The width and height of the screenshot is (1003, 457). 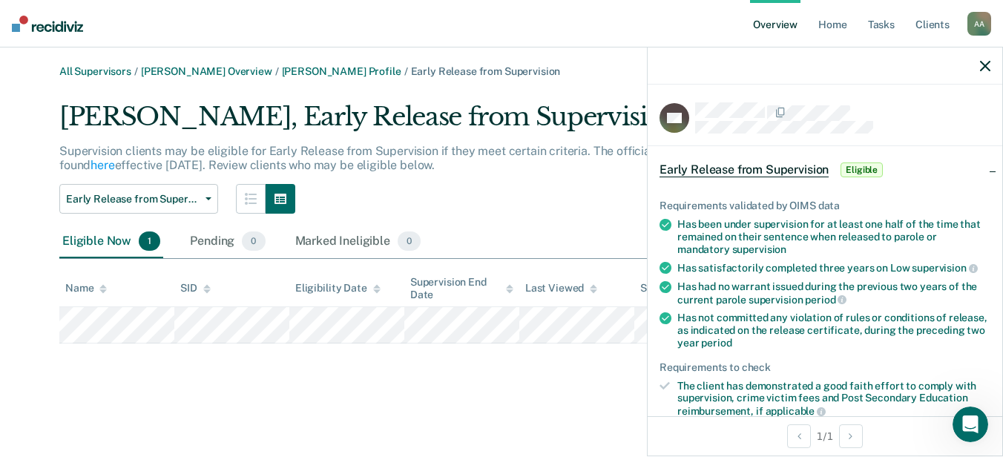 What do you see at coordinates (111, 242) in the screenshot?
I see `div: Eligible Now` at bounding box center [111, 242].